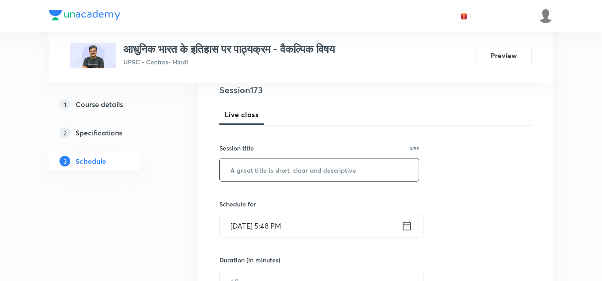 This screenshot has width=602, height=281. What do you see at coordinates (319, 169) in the screenshot?
I see `input: A great title is short, clear and descriptive` at bounding box center [319, 169].